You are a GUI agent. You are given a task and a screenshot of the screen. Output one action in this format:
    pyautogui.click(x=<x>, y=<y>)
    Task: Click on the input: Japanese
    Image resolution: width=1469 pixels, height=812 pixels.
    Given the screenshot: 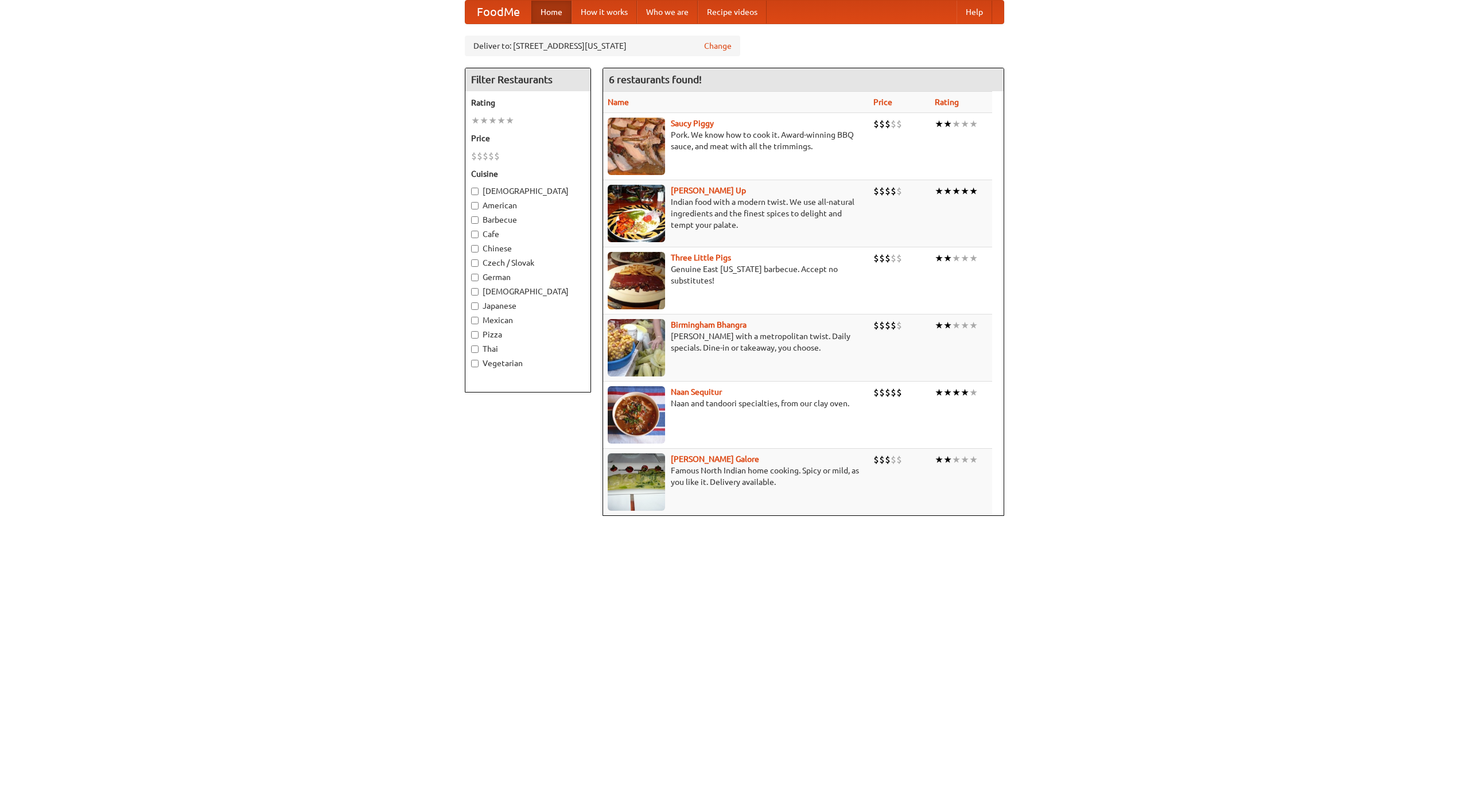 What is the action you would take?
    pyautogui.click(x=475, y=305)
    